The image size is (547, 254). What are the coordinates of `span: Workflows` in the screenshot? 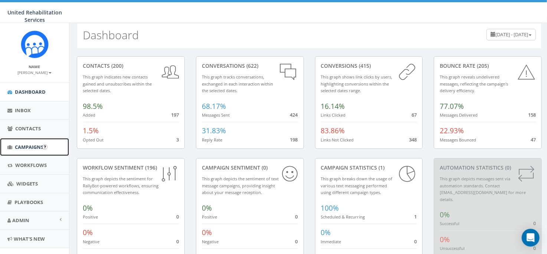 It's located at (31, 165).